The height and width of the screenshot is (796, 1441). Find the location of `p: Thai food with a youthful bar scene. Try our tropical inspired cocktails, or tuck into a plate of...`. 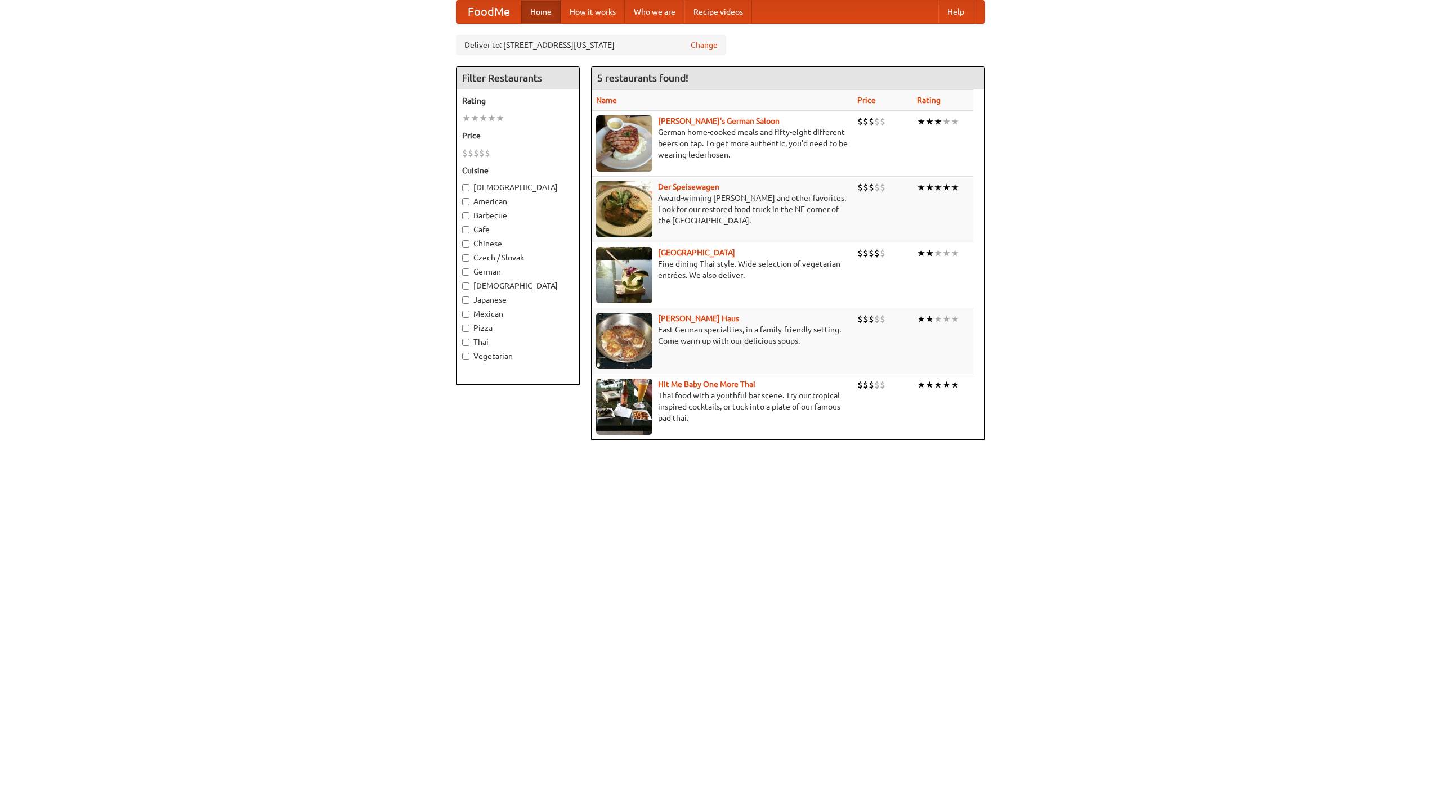

p: Thai food with a youthful bar scene. Try our tropical inspired cocktails, or tuck into a plate of... is located at coordinates (722, 407).